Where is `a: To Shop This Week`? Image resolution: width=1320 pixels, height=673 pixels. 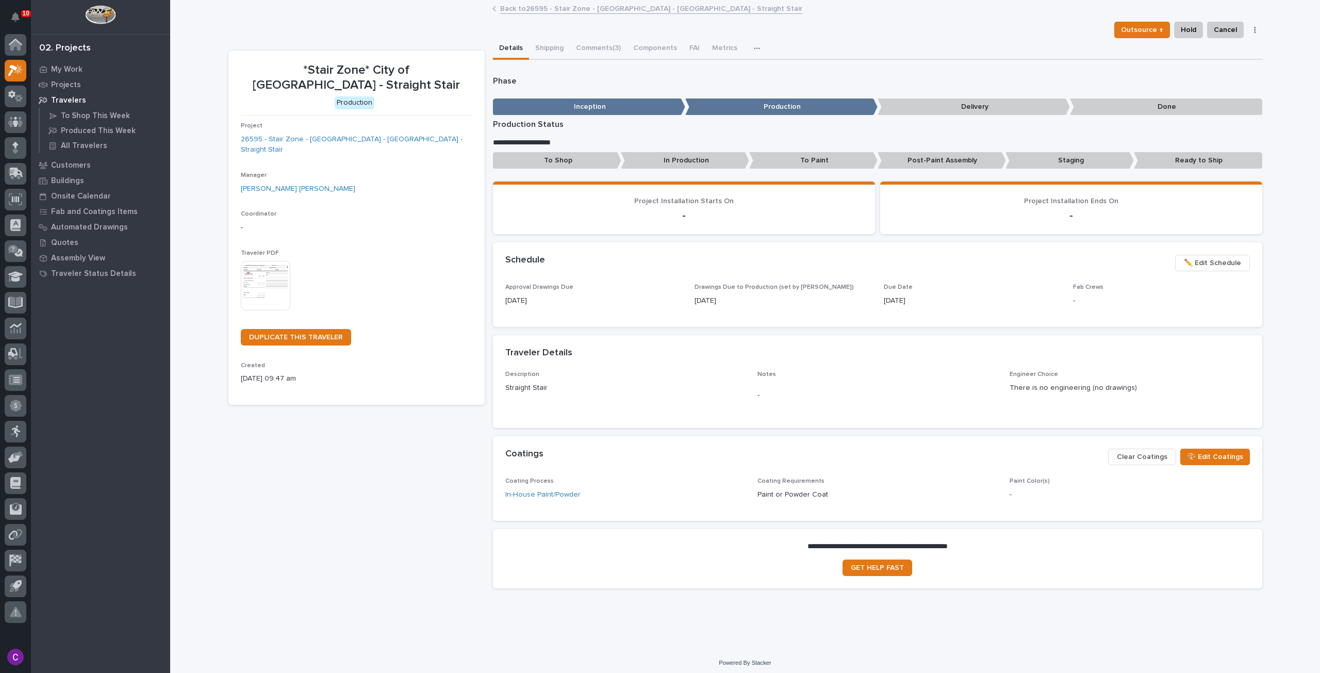 a: To Shop This Week is located at coordinates (105, 116).